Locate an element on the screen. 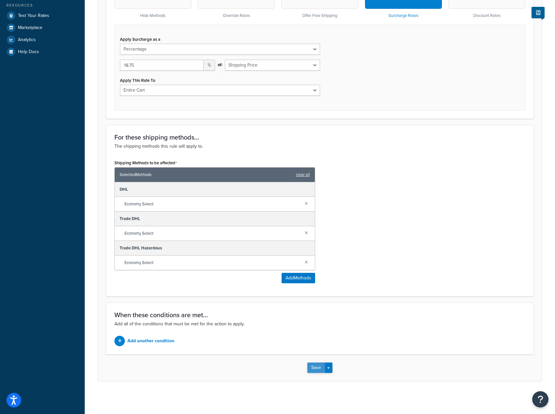 Image resolution: width=555 pixels, height=414 pixels. p: The shipping methods this rule will apply to. is located at coordinates (320, 146).